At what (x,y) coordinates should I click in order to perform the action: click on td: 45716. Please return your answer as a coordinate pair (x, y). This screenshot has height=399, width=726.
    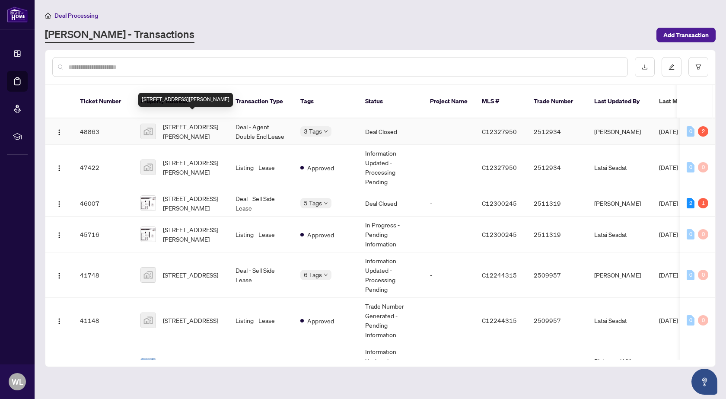
    Looking at the image, I should click on (103, 234).